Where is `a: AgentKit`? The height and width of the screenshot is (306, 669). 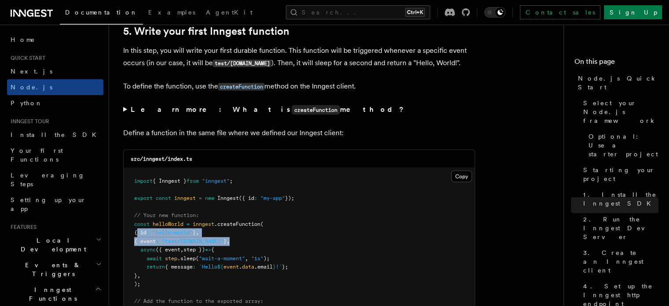 a: AgentKit is located at coordinates (229, 13).